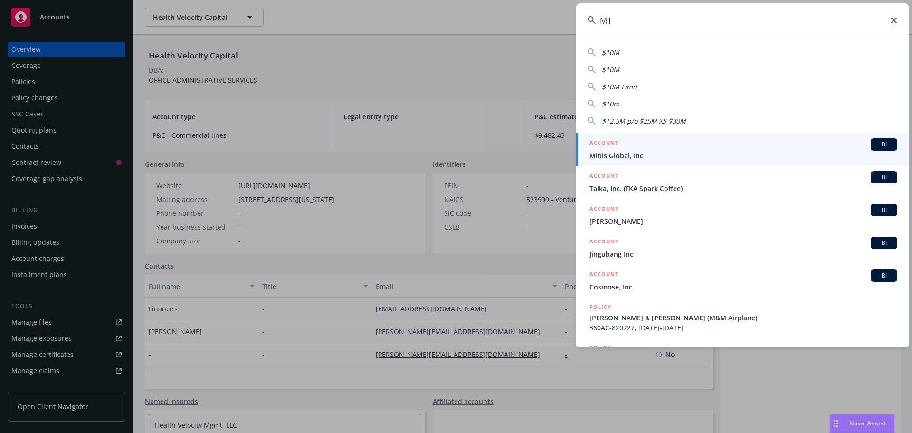 The width and height of the screenshot is (912, 433). What do you see at coordinates (835, 423) in the screenshot?
I see `div: Drag to move` at bounding box center [835, 423].